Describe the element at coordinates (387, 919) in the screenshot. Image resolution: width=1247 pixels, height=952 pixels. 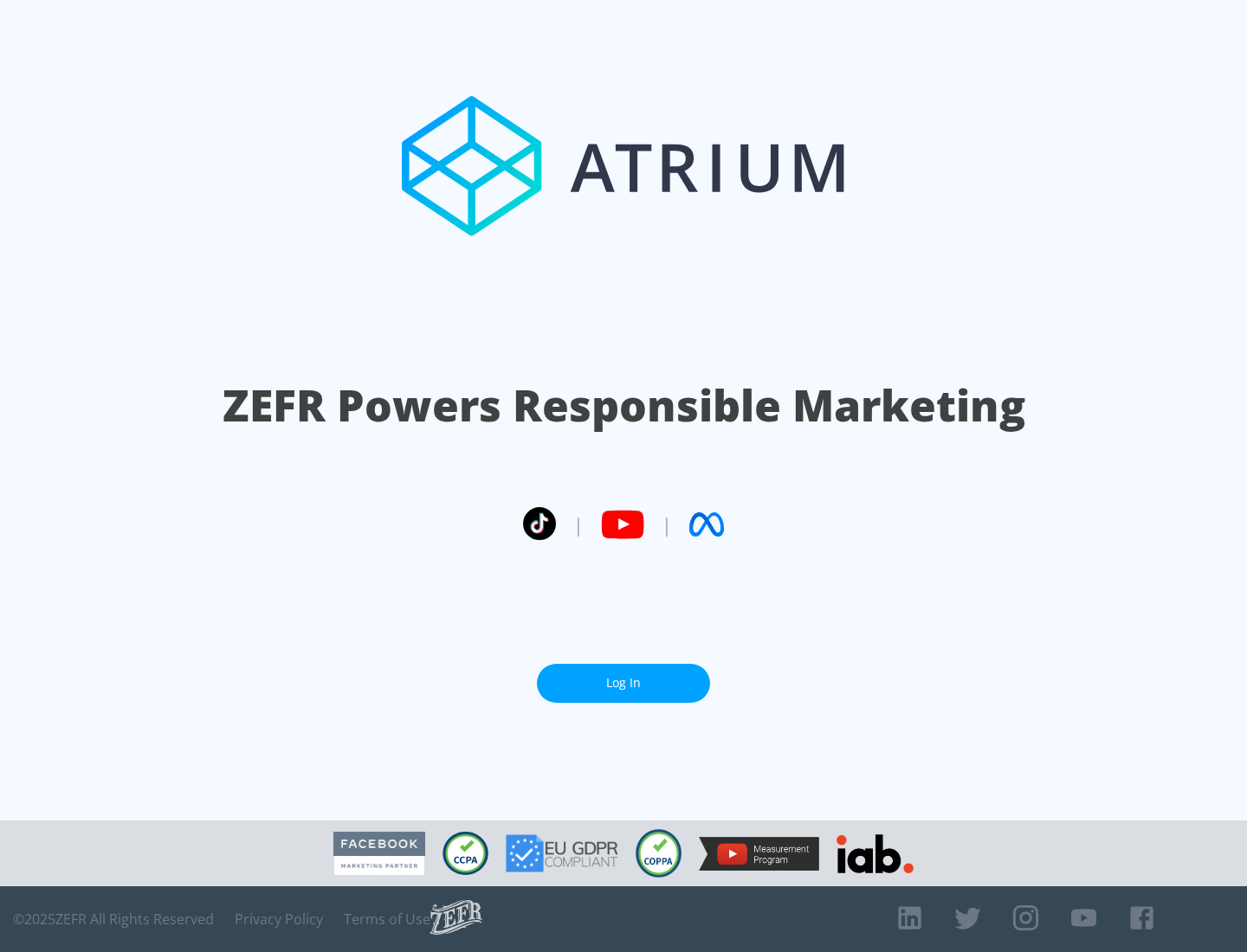
I see `a: Terms of Use` at that location.